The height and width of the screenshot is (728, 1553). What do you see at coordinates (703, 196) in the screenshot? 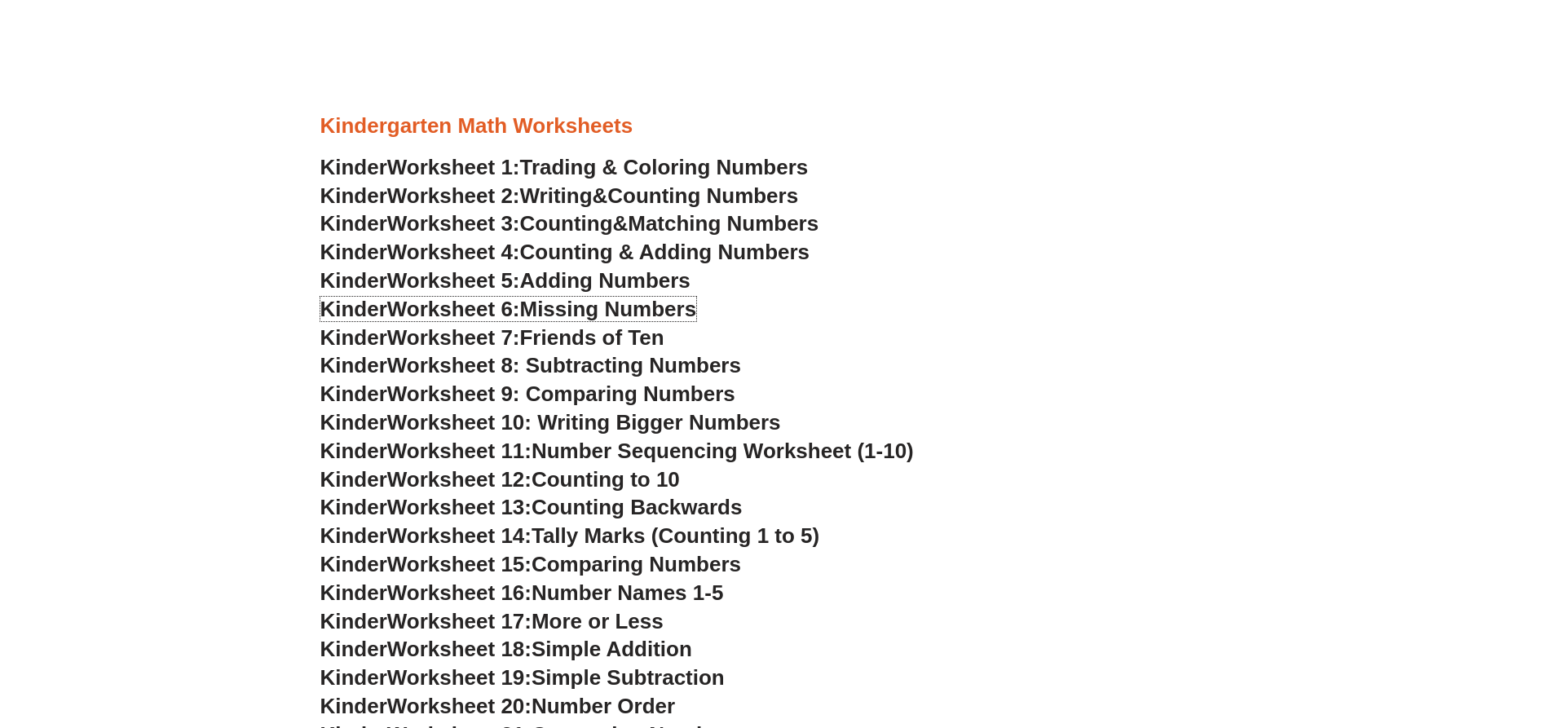
I see `span: Counting Numbers` at bounding box center [703, 196].